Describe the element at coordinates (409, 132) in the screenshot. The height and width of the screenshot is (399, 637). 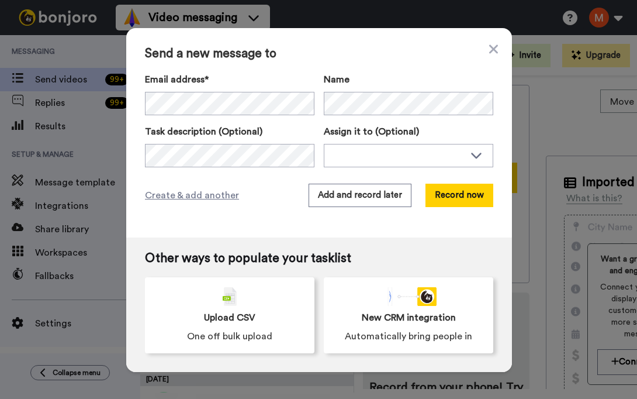
I see `label: Assign it to (Optional)` at that location.